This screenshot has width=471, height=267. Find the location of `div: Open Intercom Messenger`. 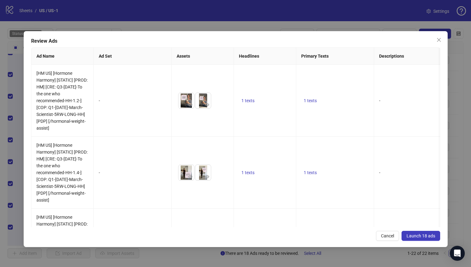

div: Open Intercom Messenger is located at coordinates (457, 253).